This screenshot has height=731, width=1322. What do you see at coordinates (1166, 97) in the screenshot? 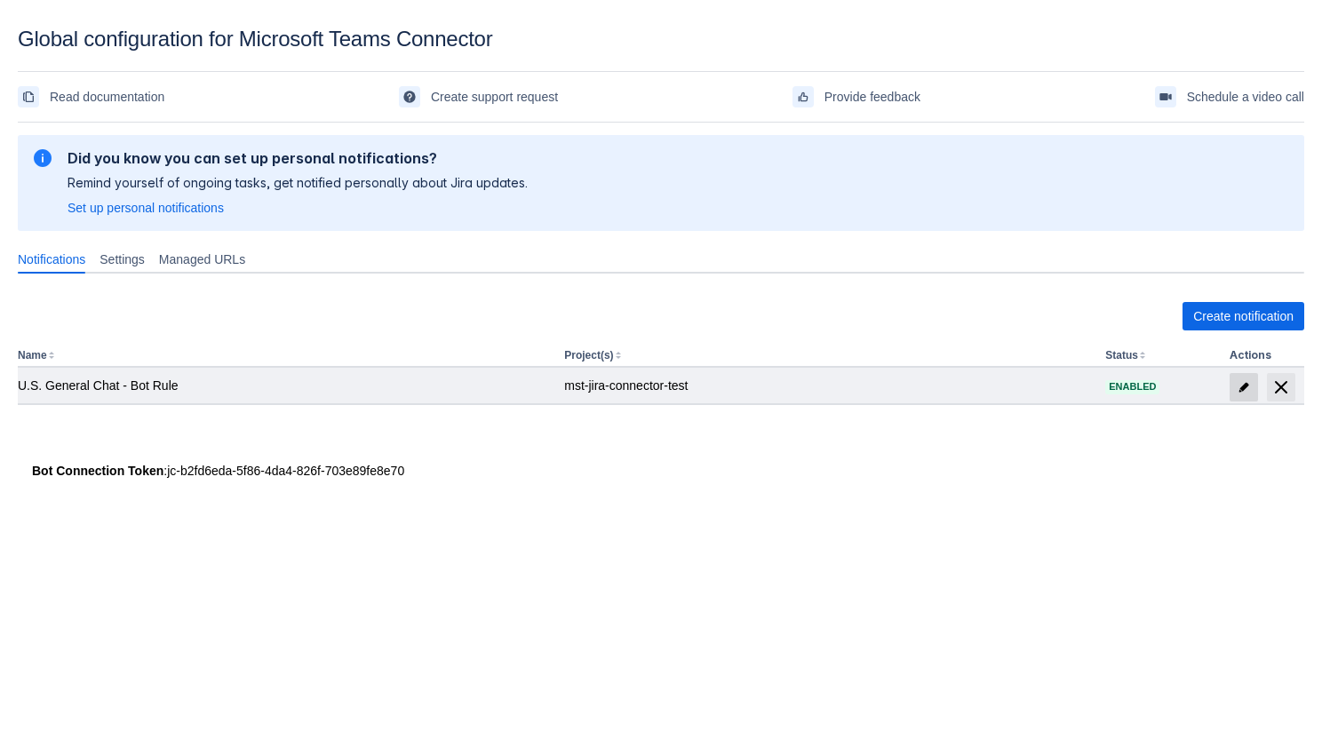
I see `span: videoCall` at bounding box center [1166, 97].